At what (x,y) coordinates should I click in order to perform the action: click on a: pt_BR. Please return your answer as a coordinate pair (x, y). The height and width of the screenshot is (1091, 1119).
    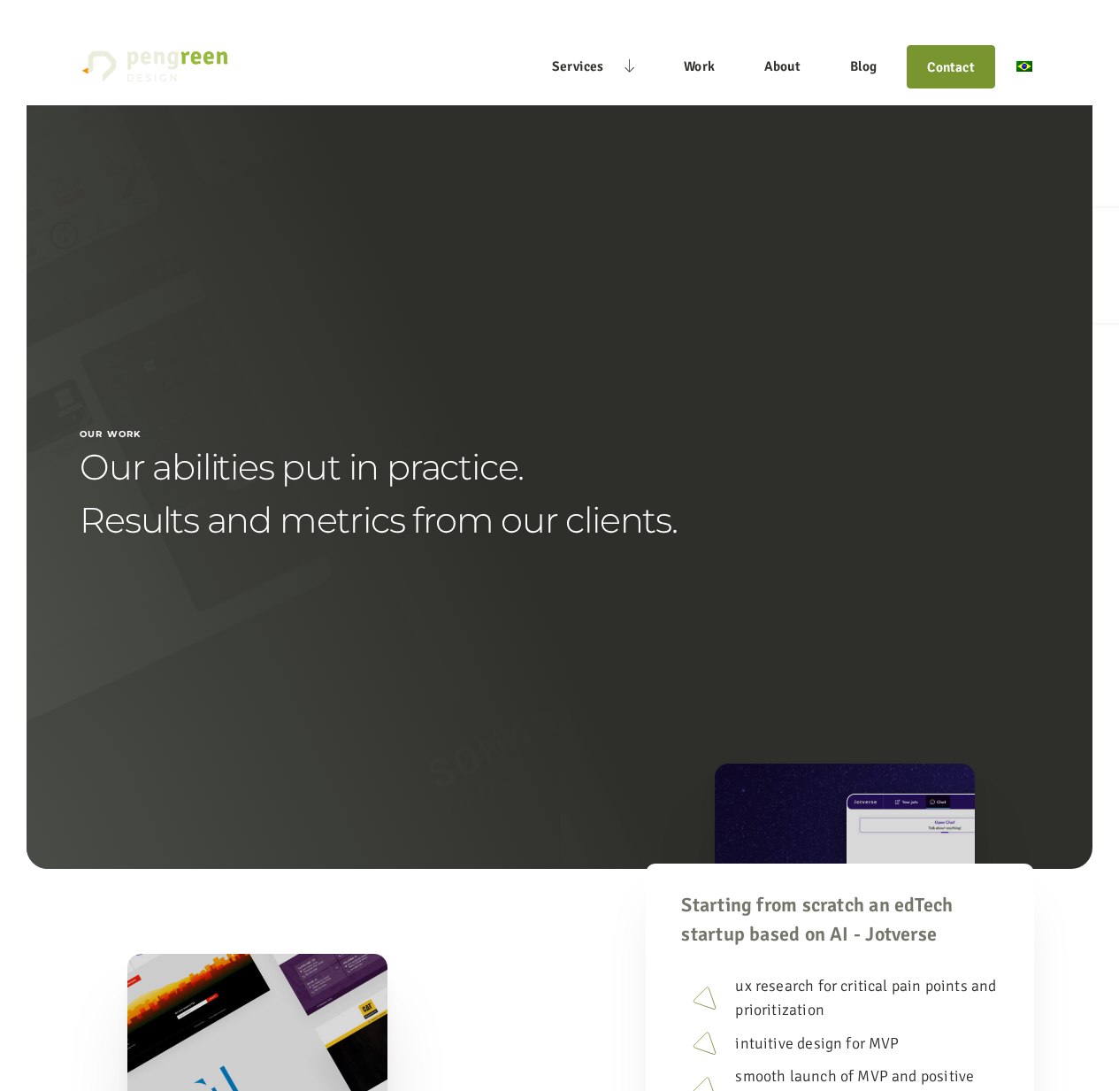
    Looking at the image, I should click on (1021, 66).